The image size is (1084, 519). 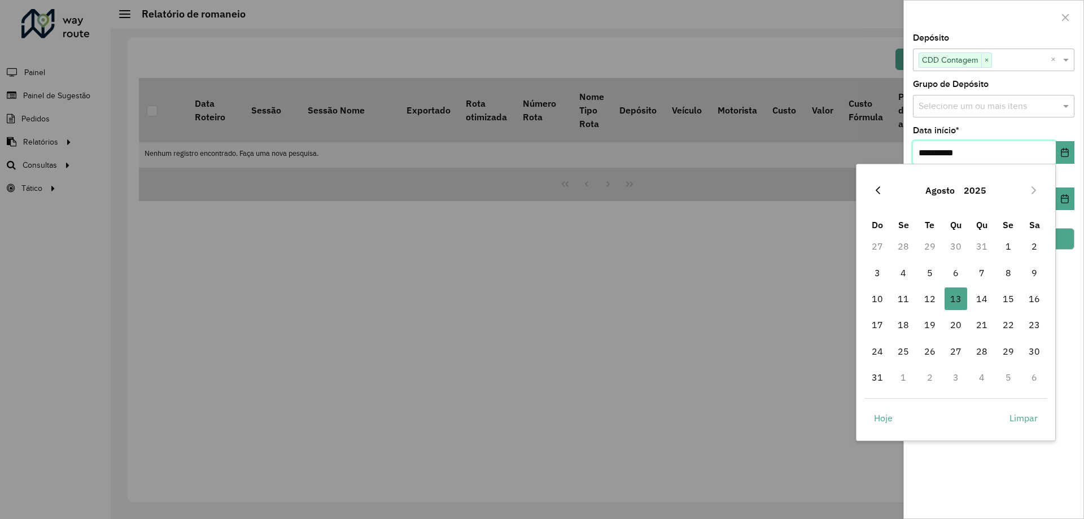 What do you see at coordinates (1024, 418) in the screenshot?
I see `span: Limpar` at bounding box center [1024, 418].